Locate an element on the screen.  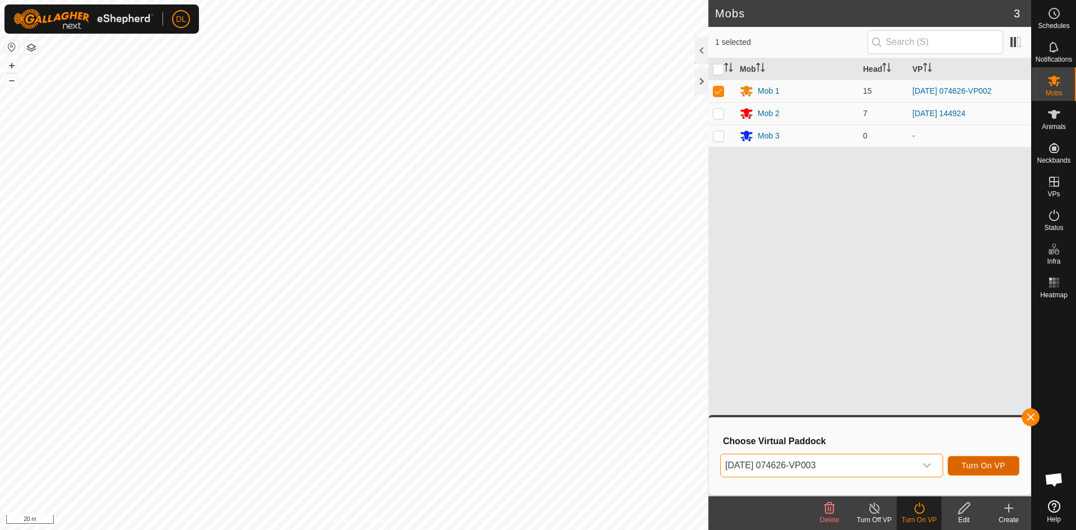
span: 0 is located at coordinates (865, 136).